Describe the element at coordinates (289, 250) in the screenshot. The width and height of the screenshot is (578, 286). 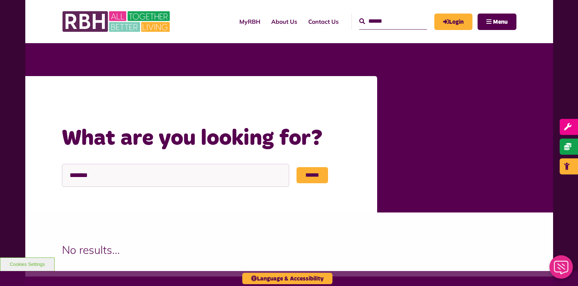
I see `p: No results...` at that location.